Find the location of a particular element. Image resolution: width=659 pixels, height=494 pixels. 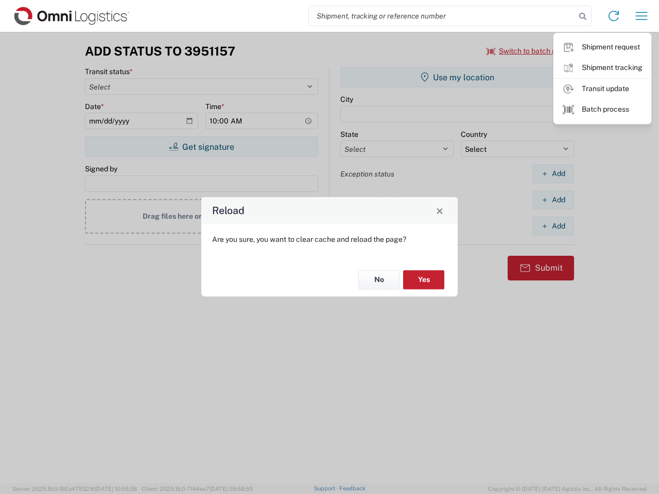

a: Shipment tracking is located at coordinates (602, 68).